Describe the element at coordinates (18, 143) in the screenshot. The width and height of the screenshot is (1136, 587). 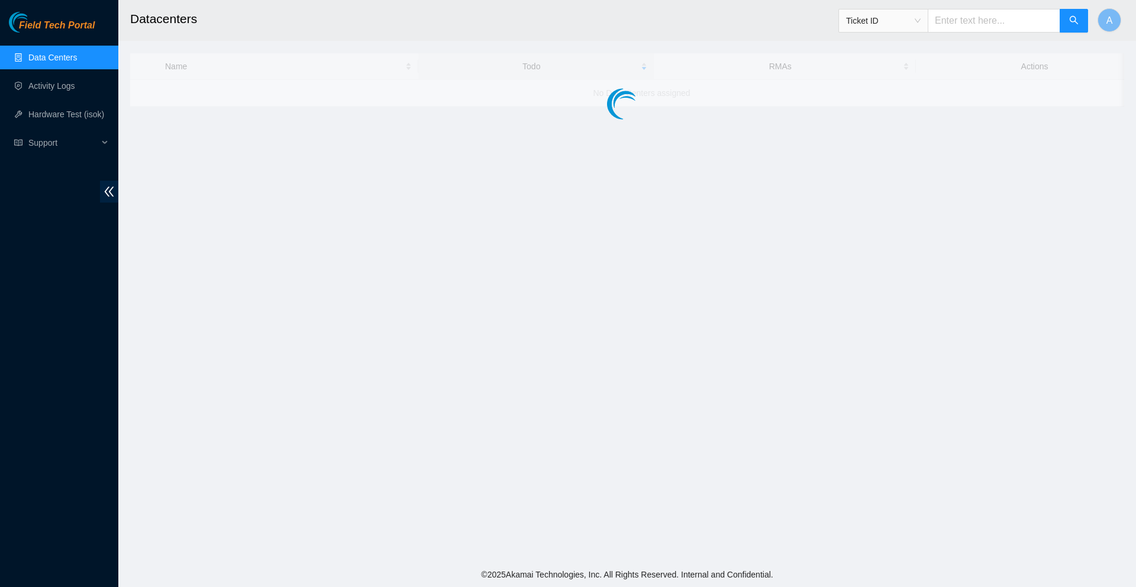
I see `span: read` at that location.